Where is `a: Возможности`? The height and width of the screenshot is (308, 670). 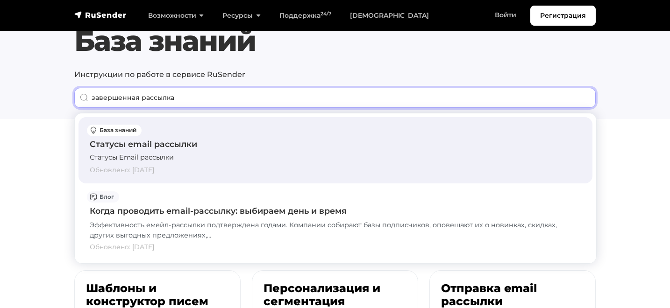 a: Возможности is located at coordinates (176, 15).